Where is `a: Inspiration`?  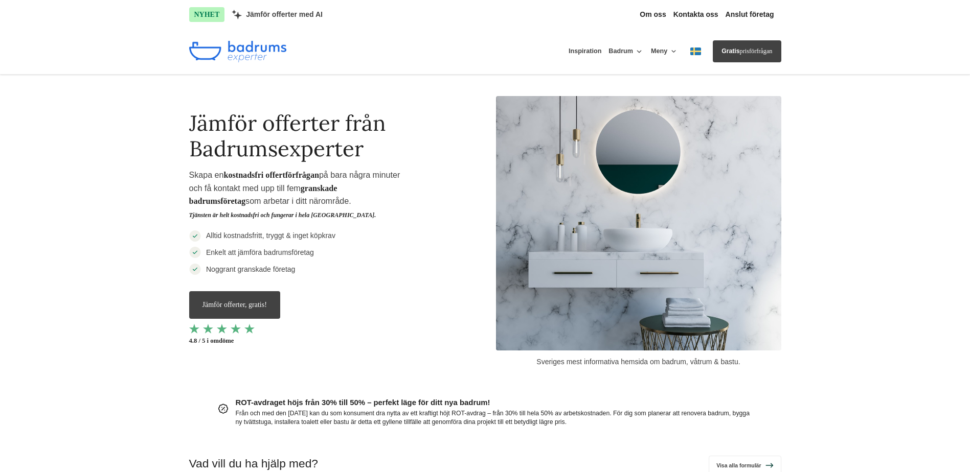
a: Inspiration is located at coordinates (585, 51).